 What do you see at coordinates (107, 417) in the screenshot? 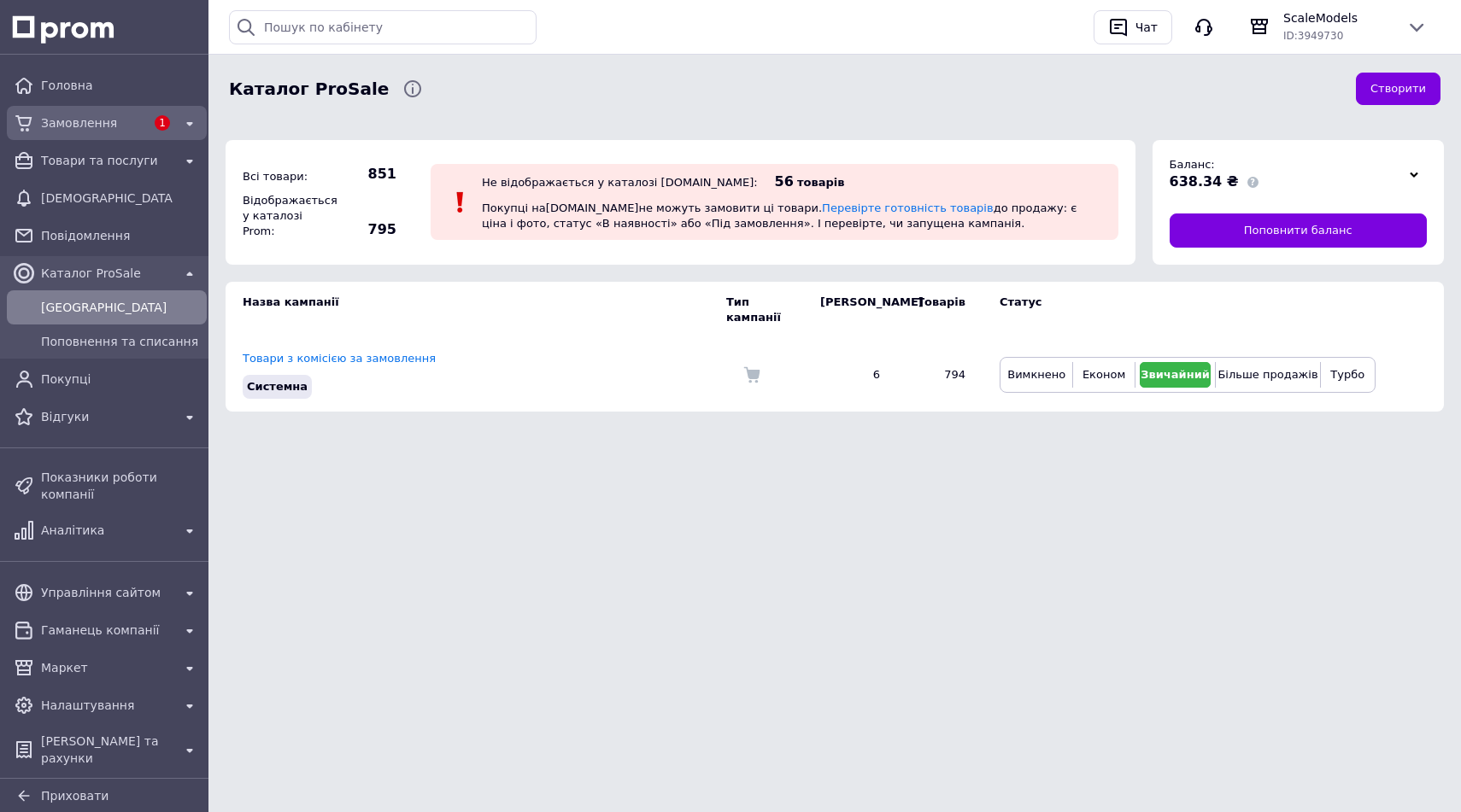
I see `span: Відгуки` at bounding box center [107, 417].